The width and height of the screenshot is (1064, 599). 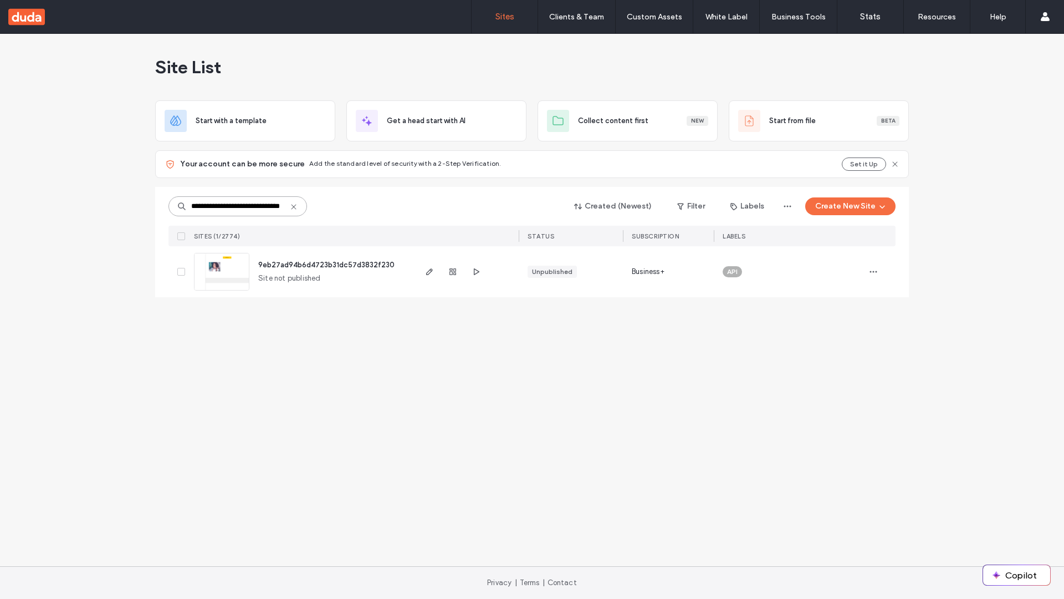 I want to click on span: Business+, so click(x=648, y=272).